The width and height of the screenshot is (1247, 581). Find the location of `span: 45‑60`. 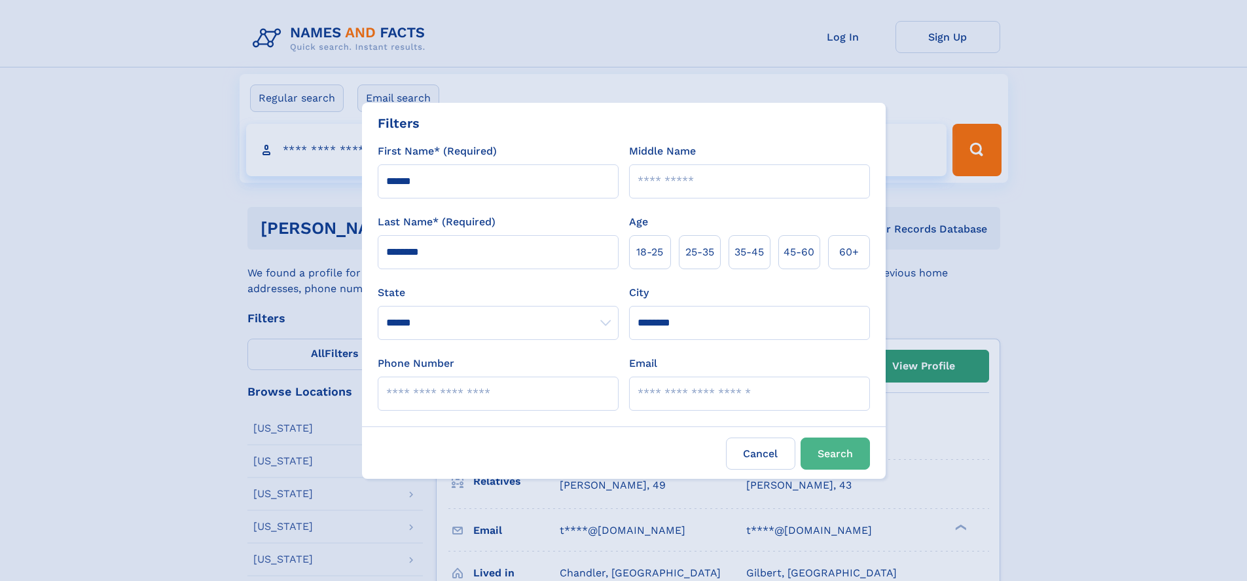

span: 45‑60 is located at coordinates (799, 252).